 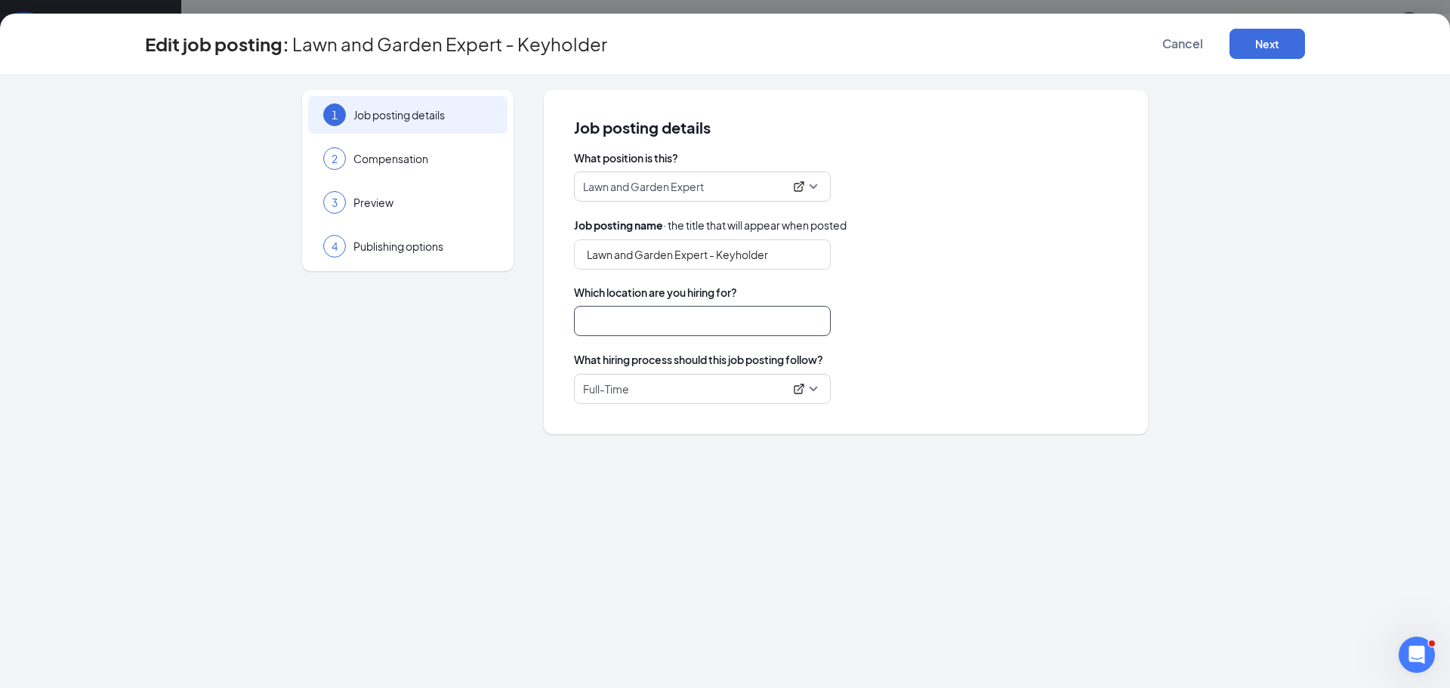 I want to click on div: Lawn and Garden Expert, so click(x=696, y=187).